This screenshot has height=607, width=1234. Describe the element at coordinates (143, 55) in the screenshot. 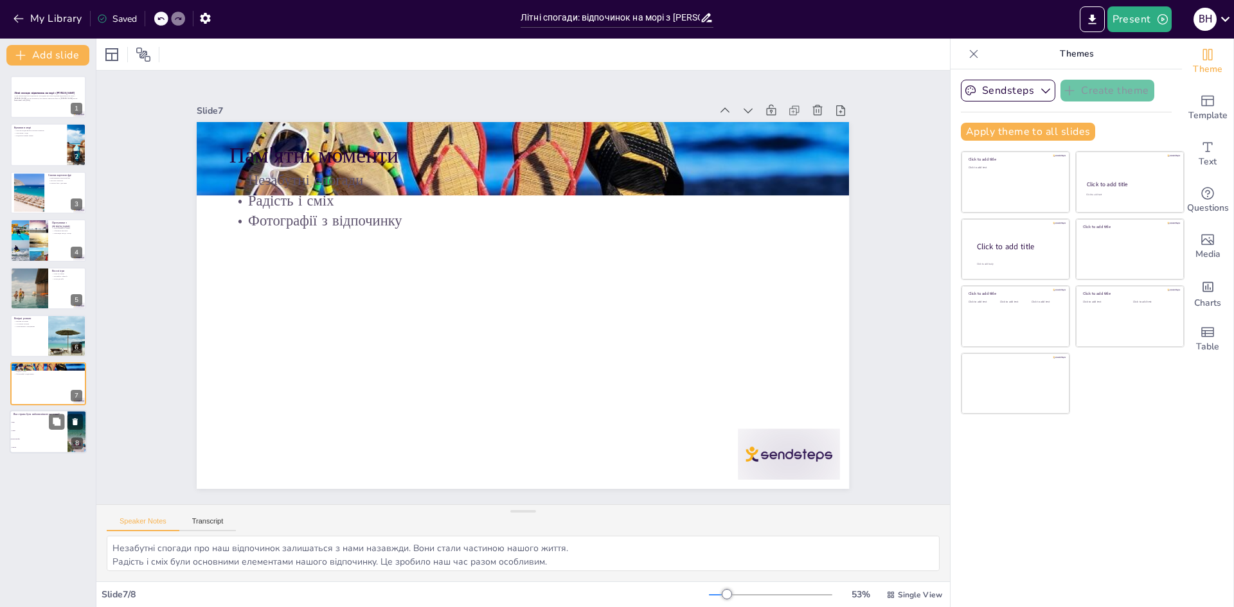

I see `span: Position` at that location.